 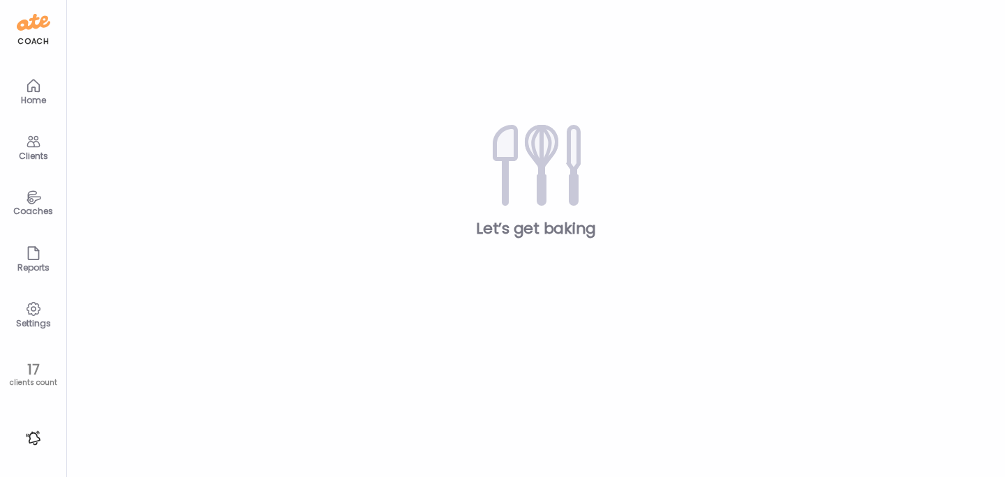 I want to click on div: Settings, so click(x=33, y=323).